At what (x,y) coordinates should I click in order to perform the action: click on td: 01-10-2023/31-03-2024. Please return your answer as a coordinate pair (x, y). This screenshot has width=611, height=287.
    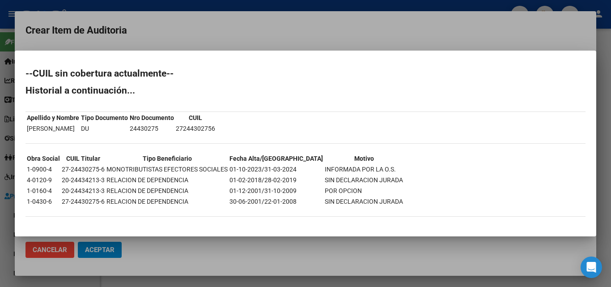
    Looking at the image, I should click on (276, 169).